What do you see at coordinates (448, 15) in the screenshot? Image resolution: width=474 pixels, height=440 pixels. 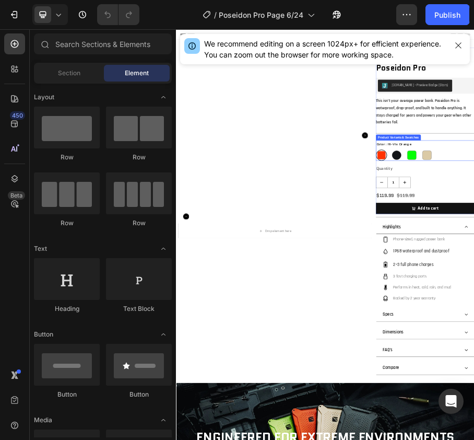 I see `button: Publish` at bounding box center [448, 15].